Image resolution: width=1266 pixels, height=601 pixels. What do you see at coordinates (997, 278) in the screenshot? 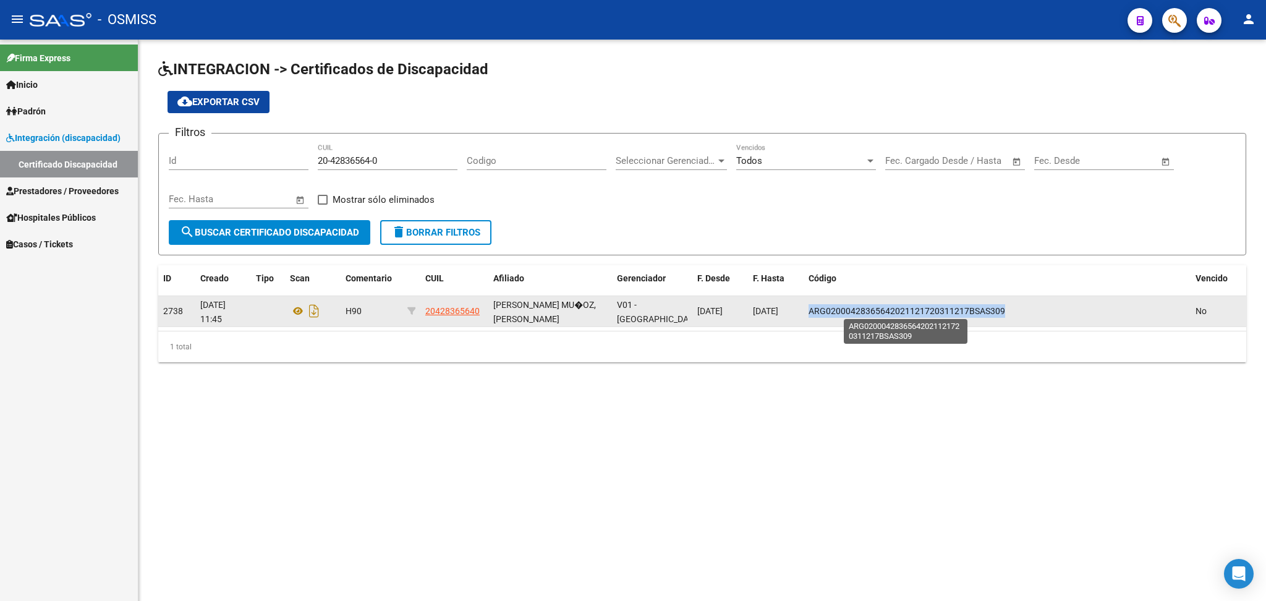
I see `datatable-header-cell: Código` at bounding box center [997, 278].